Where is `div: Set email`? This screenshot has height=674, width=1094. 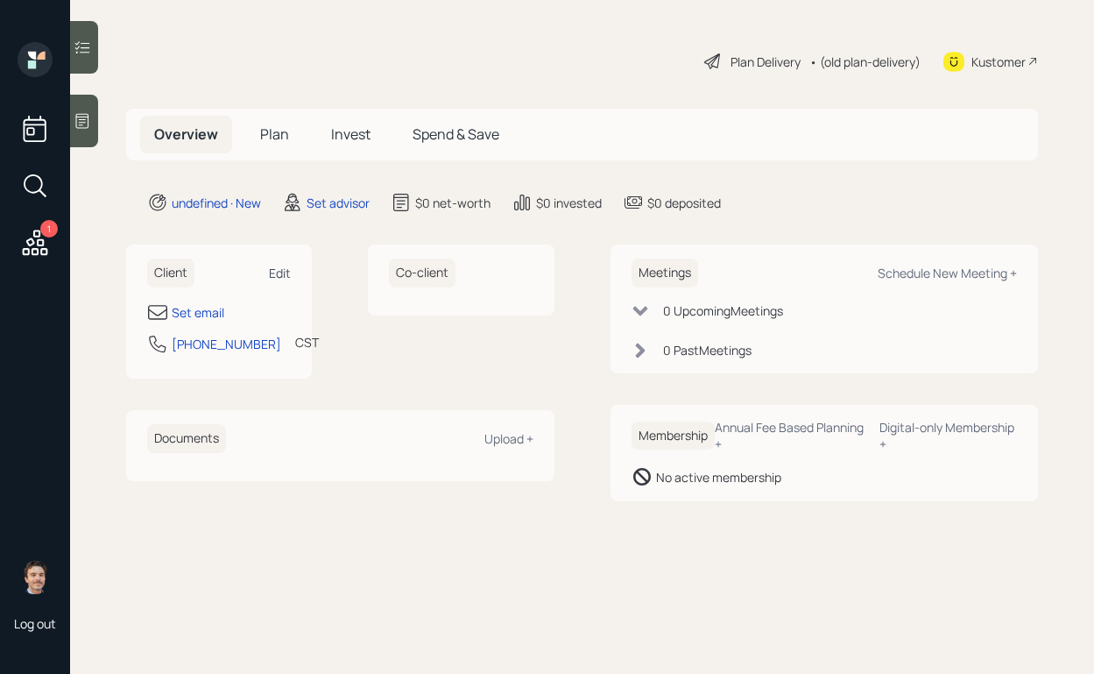
div: Set email is located at coordinates (198, 312).